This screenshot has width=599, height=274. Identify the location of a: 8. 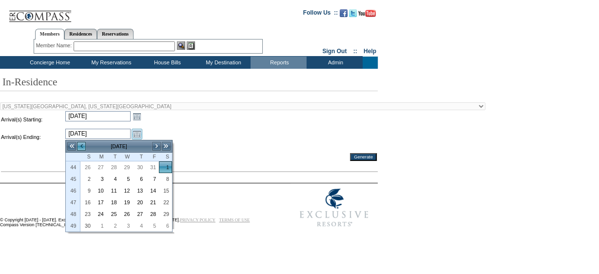
(165, 179).